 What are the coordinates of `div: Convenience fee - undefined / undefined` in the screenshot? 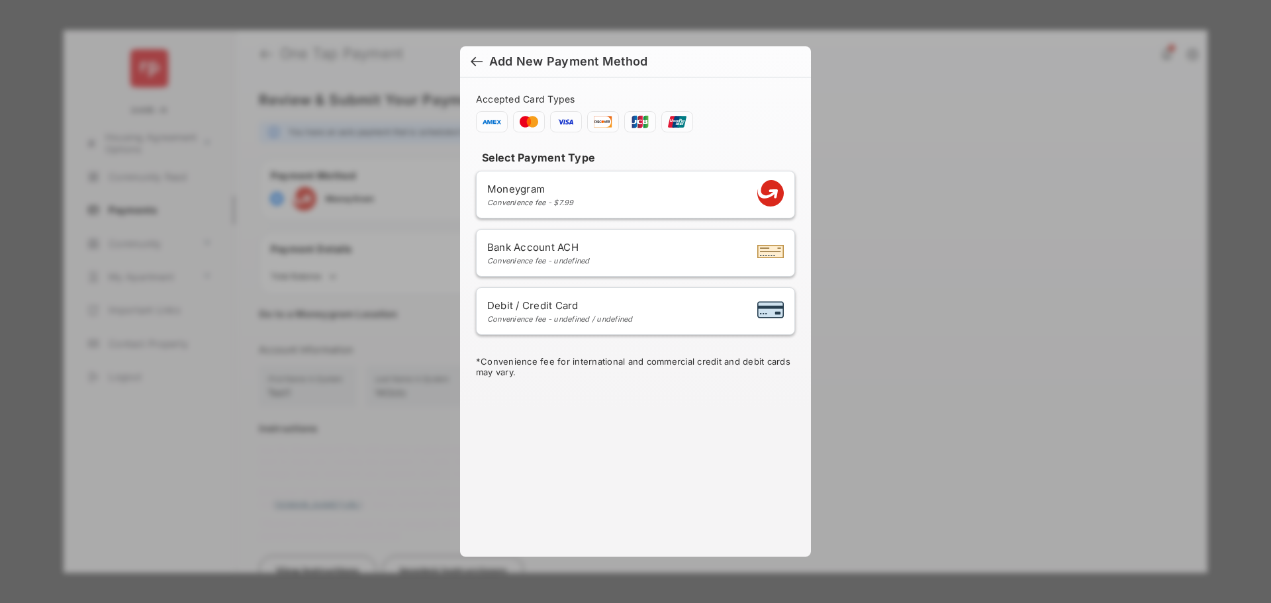 It's located at (560, 319).